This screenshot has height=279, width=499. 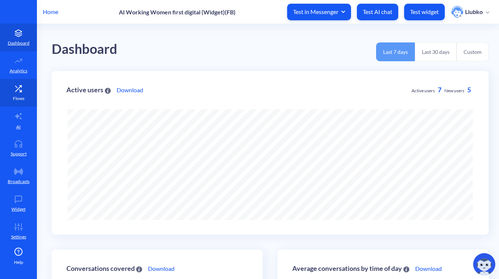 I want to click on div: Conversations covered, so click(x=104, y=268).